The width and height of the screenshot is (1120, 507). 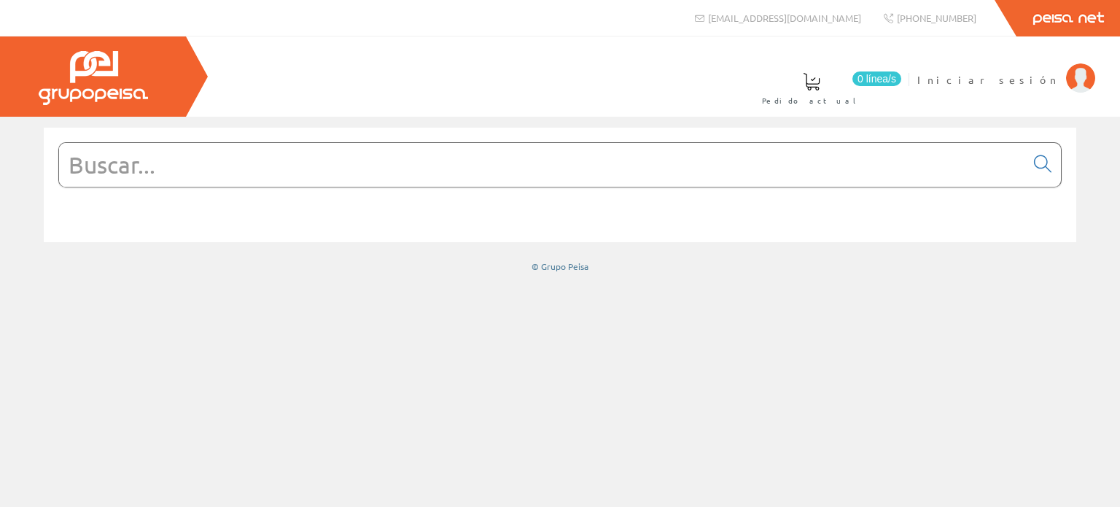 I want to click on input: Buscar..., so click(x=542, y=165).